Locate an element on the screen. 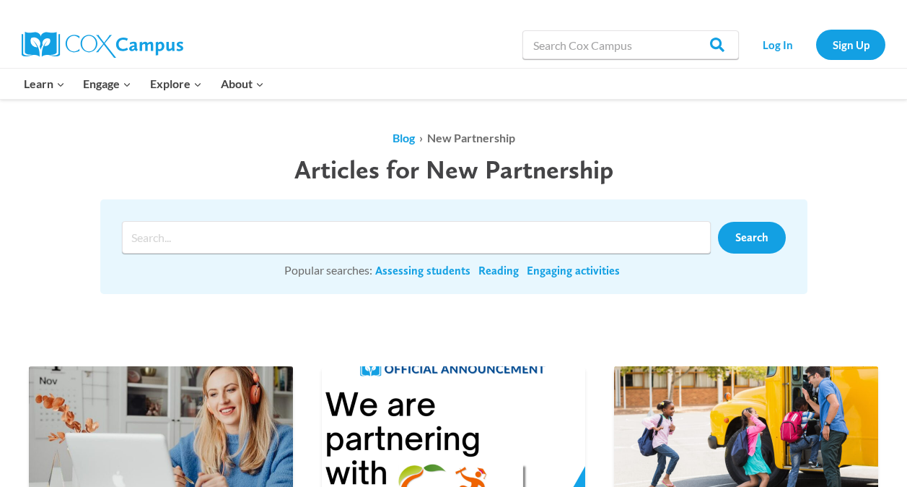 This screenshot has width=907, height=487. span: New Partnership is located at coordinates (471, 137).